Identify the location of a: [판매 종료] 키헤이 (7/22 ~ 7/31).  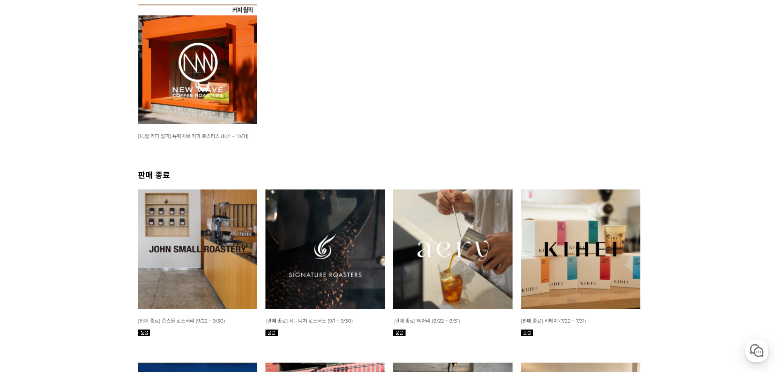
(554, 321).